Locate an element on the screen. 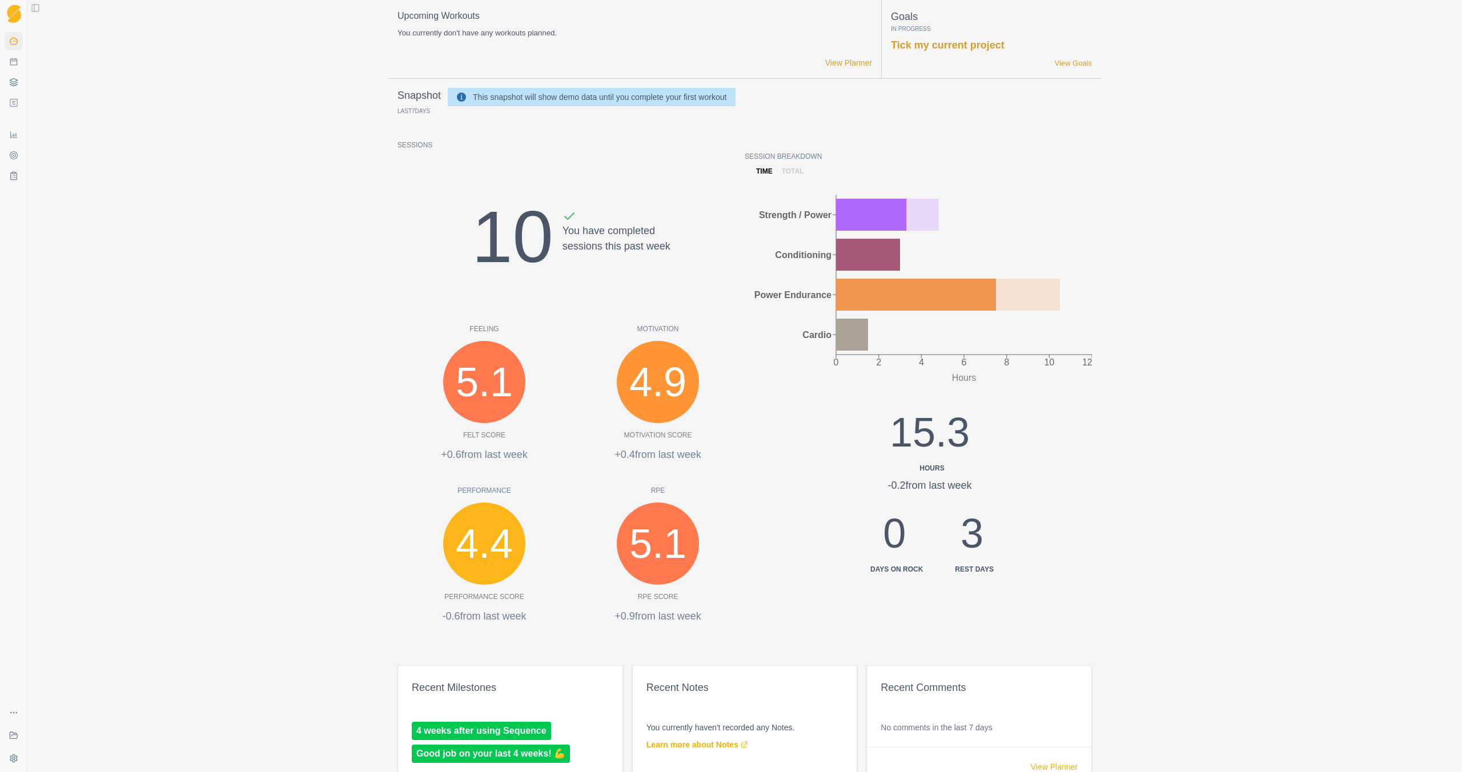  p: You currently haven't recorded any Notes. is located at coordinates (744, 727).